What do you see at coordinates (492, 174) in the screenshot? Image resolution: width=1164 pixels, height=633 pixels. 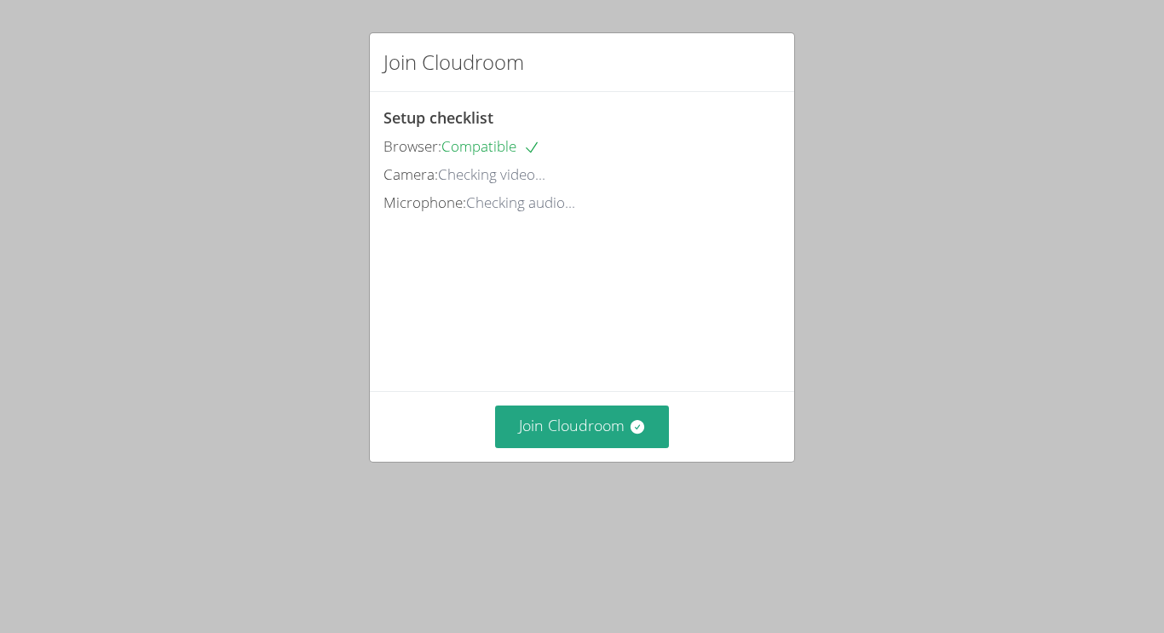 I see `span: Checking video...` at bounding box center [492, 174].